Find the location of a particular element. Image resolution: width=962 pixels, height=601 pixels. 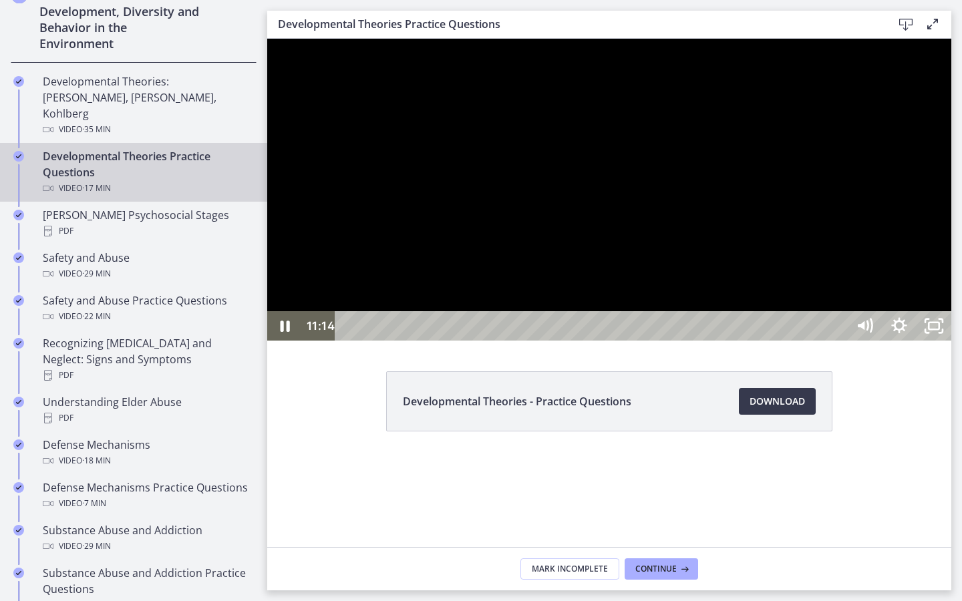

span: Download is located at coordinates (777, 402).